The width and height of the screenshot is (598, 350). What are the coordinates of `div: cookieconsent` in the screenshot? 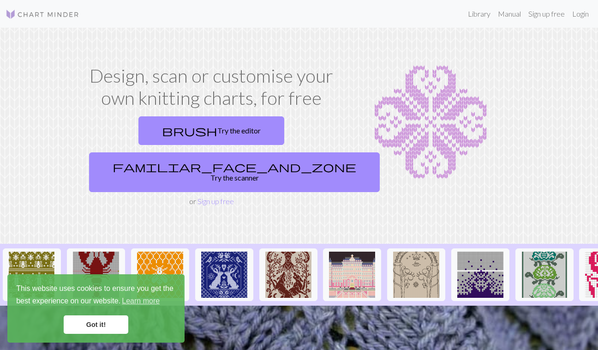 It's located at (96, 308).